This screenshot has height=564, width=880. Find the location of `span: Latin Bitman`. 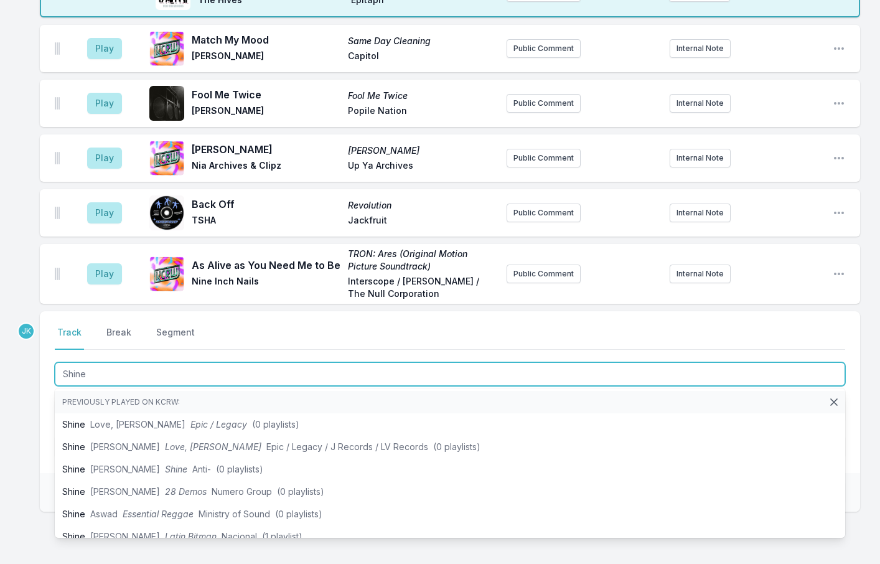

span: Latin Bitman is located at coordinates (191, 536).